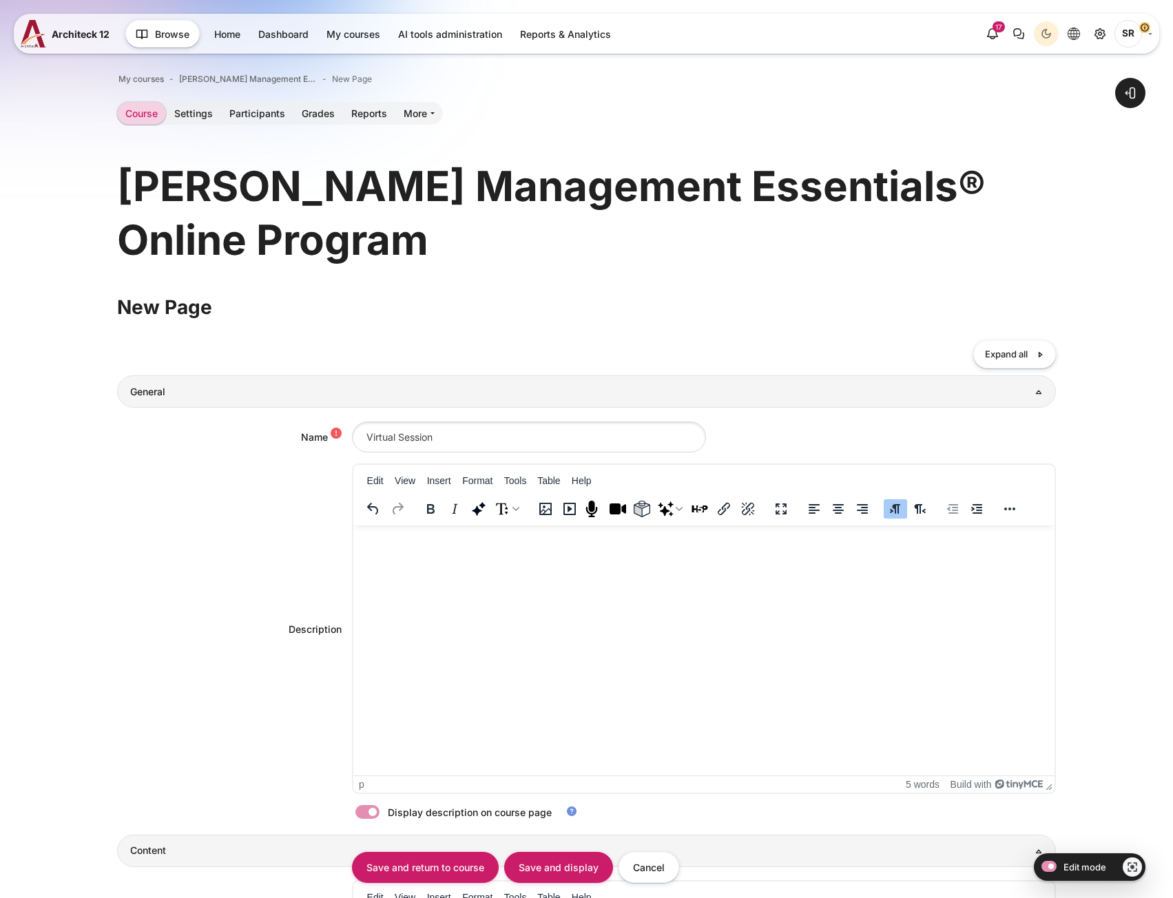 Image resolution: width=1173 pixels, height=898 pixels. I want to click on div: p, so click(362, 785).